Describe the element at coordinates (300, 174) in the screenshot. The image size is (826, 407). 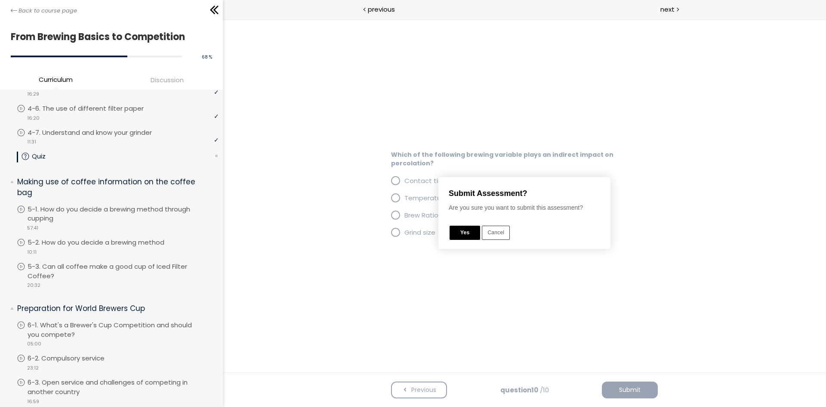
I see `strong: Submit Assessment?` at that location.